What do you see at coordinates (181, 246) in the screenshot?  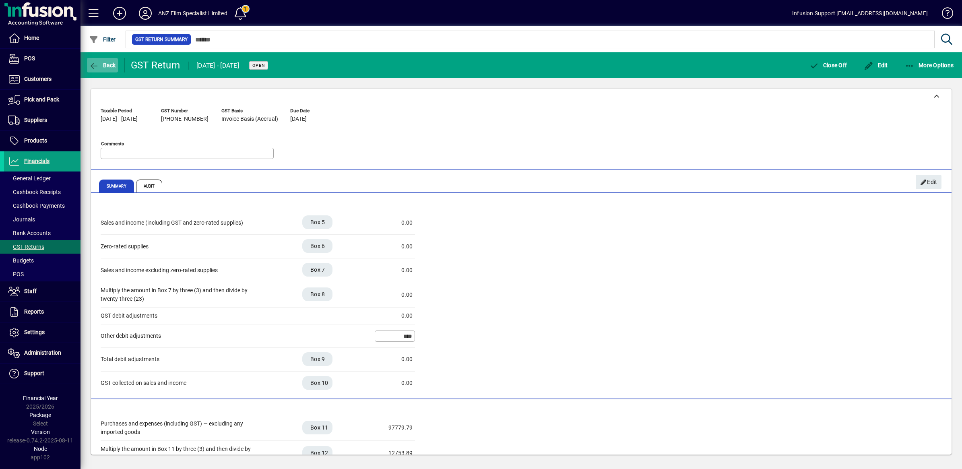 I see `div: Zero-rated supplies` at bounding box center [181, 246].